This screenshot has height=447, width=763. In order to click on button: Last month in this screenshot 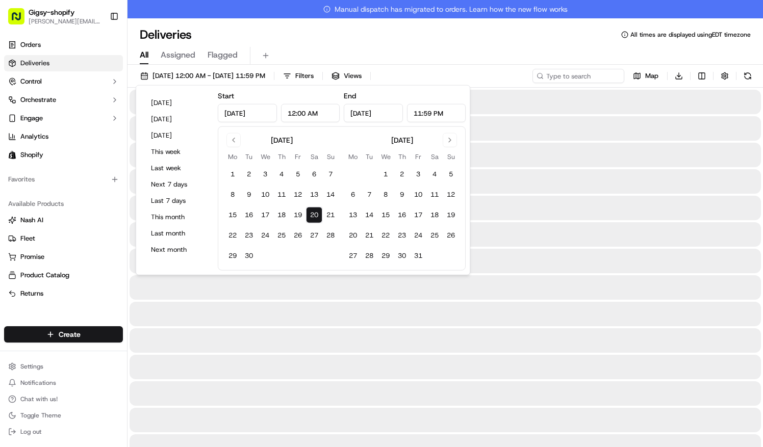, I will do `click(177, 233)`.